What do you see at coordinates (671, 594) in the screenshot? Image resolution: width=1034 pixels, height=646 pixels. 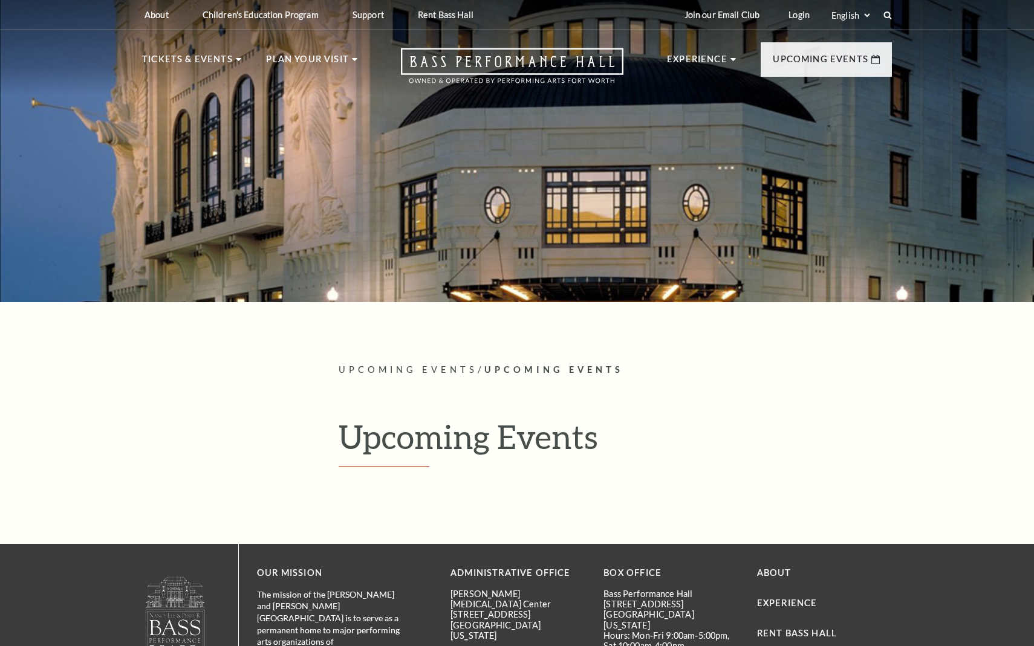 I see `p: Bass Performance Hall` at bounding box center [671, 594].